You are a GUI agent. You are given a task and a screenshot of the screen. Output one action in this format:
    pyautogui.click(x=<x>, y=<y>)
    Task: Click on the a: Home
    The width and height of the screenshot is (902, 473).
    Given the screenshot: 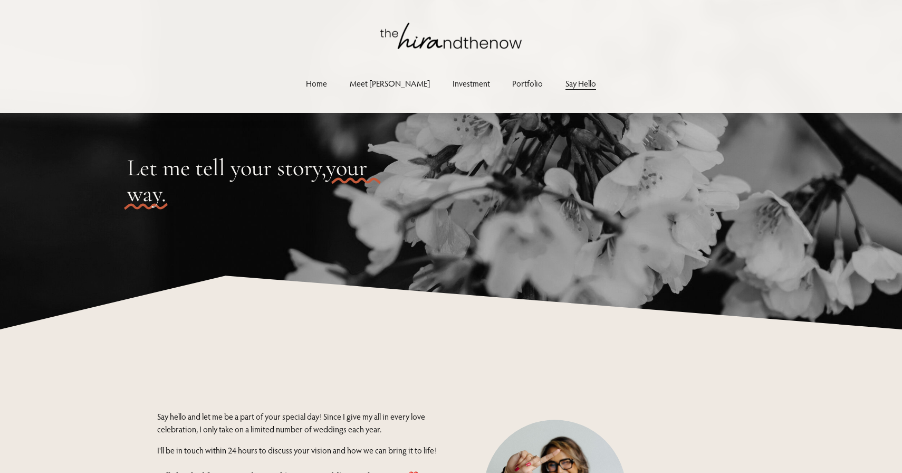 What is the action you would take?
    pyautogui.click(x=316, y=83)
    